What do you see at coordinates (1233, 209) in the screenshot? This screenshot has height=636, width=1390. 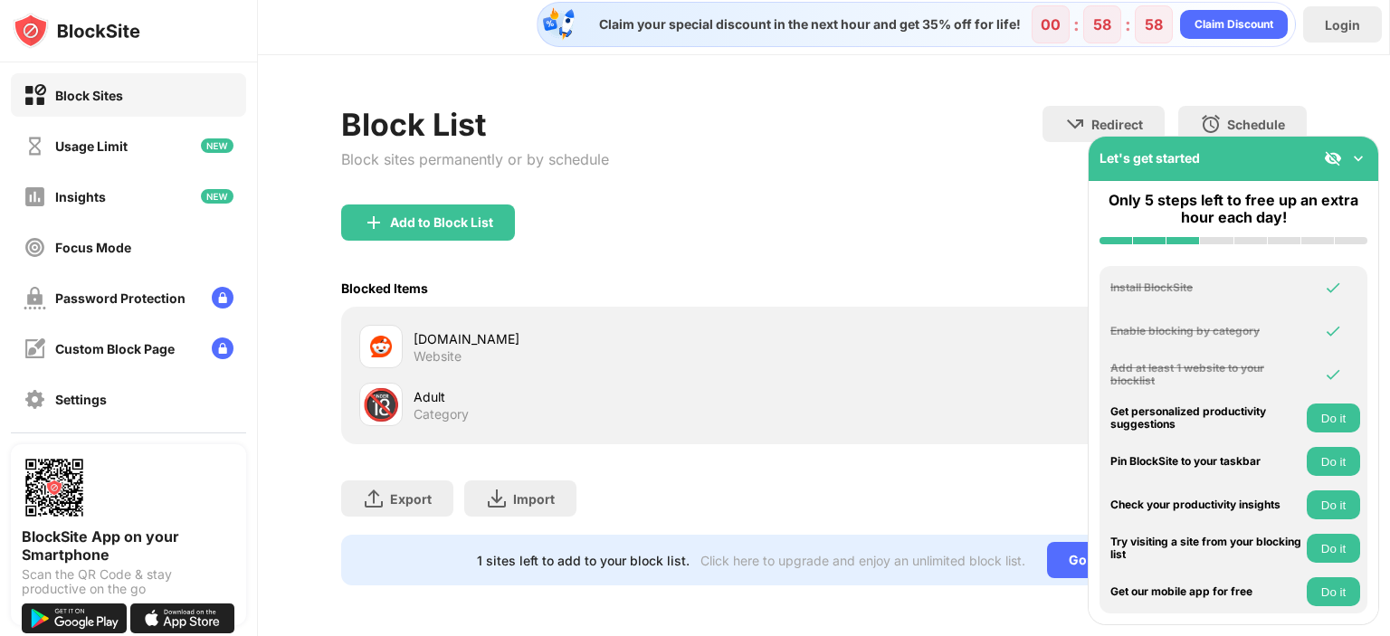 I see `div: Only 5 steps left to free up an extra hour each day!` at bounding box center [1233, 209].